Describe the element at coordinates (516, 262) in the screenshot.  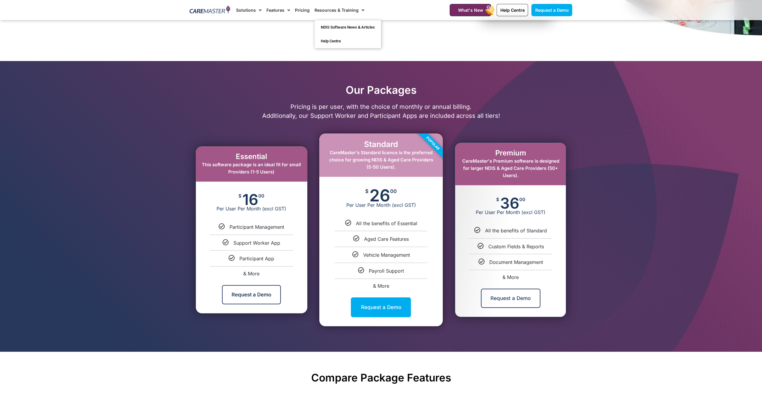
I see `a: Document Management` at that location.